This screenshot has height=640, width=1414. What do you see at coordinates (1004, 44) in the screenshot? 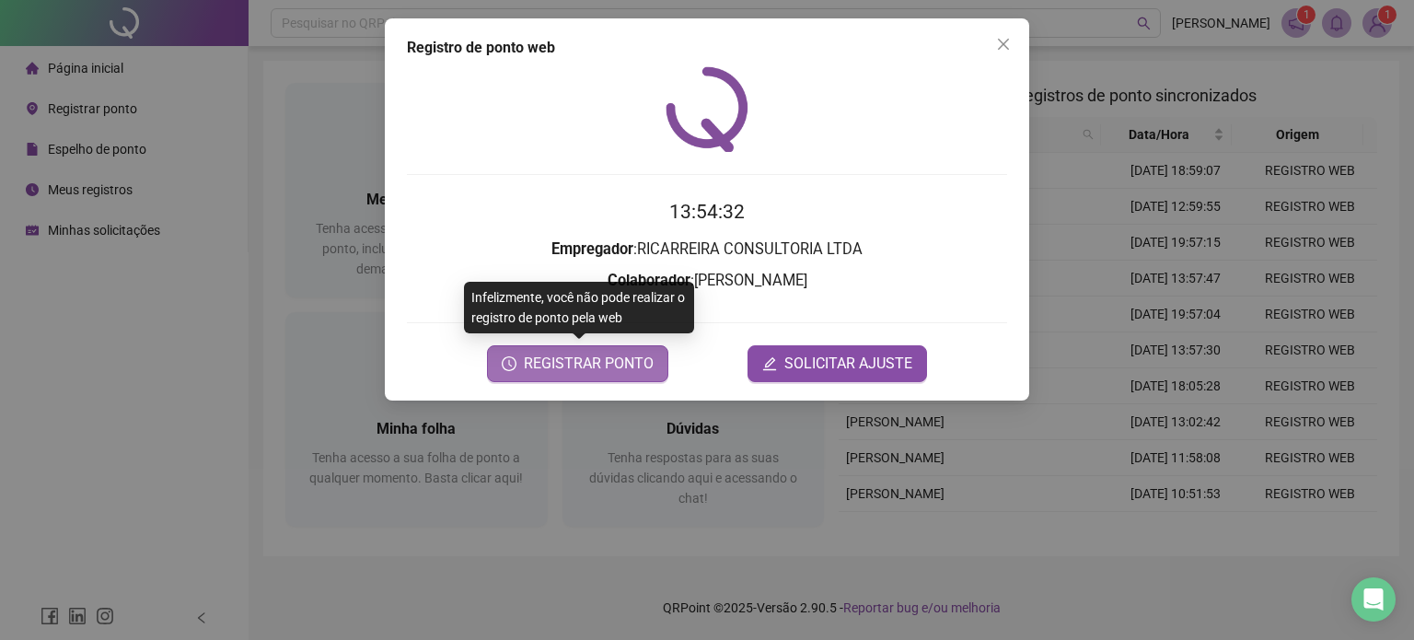
I see `button: Close` at bounding box center [1004, 44].